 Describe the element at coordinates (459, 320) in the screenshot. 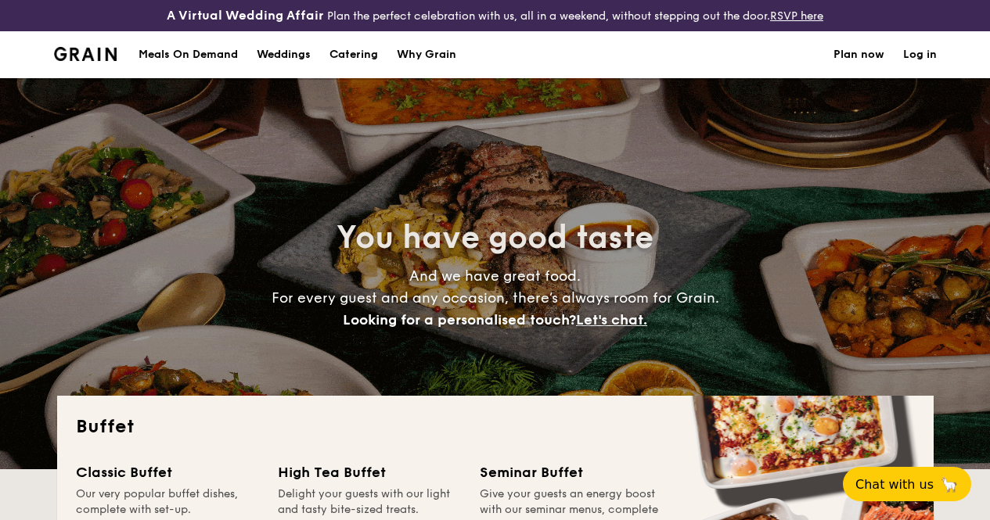

I see `span: Looking for a personalised touch?` at that location.